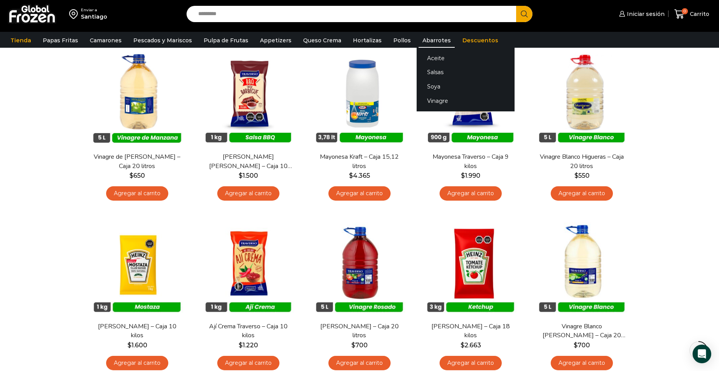  What do you see at coordinates (322, 40) in the screenshot?
I see `a: Queso Crema` at bounding box center [322, 40].